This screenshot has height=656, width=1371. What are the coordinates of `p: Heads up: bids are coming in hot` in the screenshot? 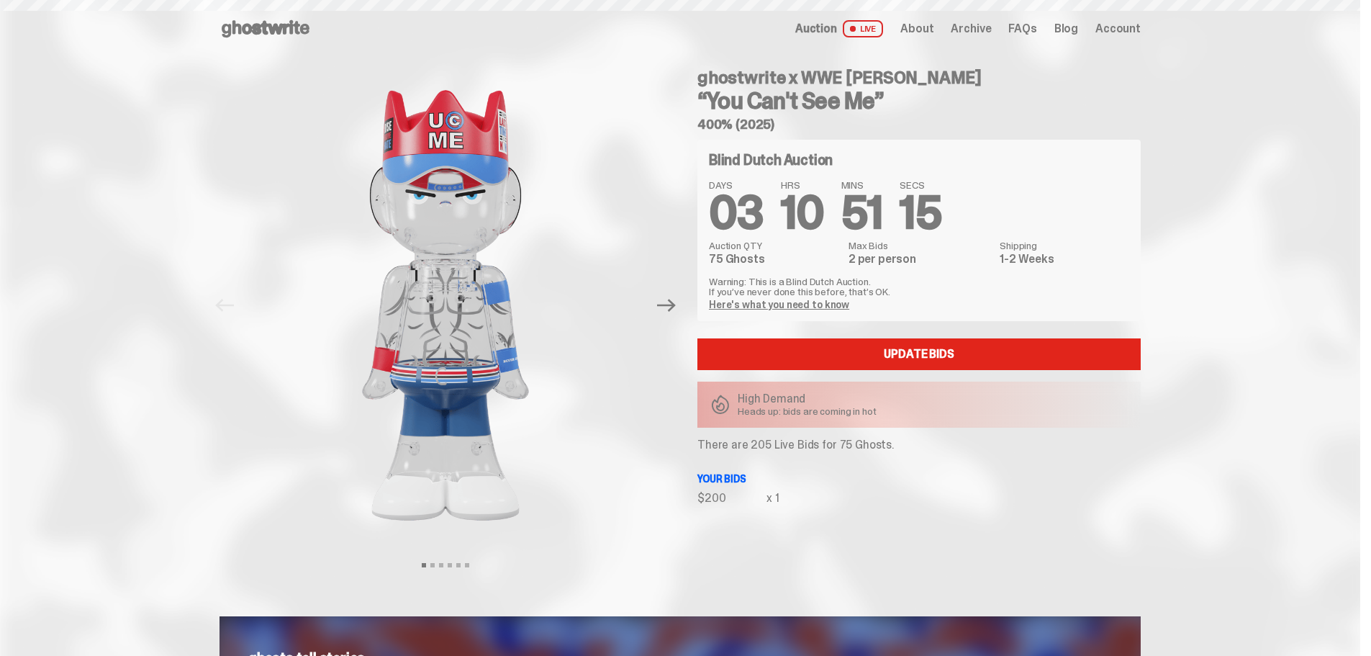 It's located at (807, 411).